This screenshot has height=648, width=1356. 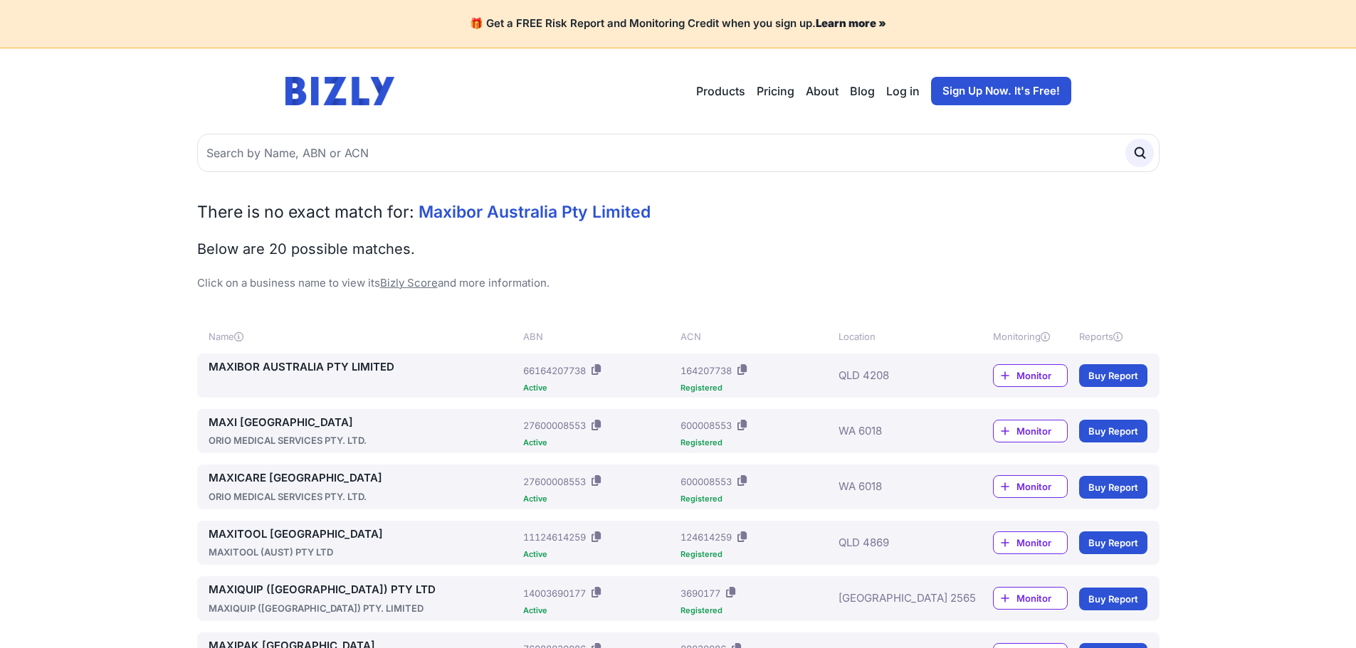 I want to click on a: Sign Up Now. It's Free!, so click(x=1001, y=91).